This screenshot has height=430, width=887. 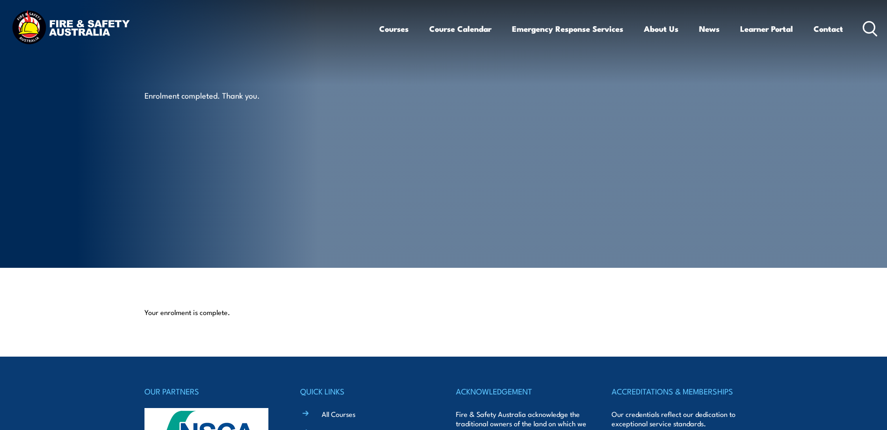 What do you see at coordinates (339, 414) in the screenshot?
I see `a: All Courses` at bounding box center [339, 414].